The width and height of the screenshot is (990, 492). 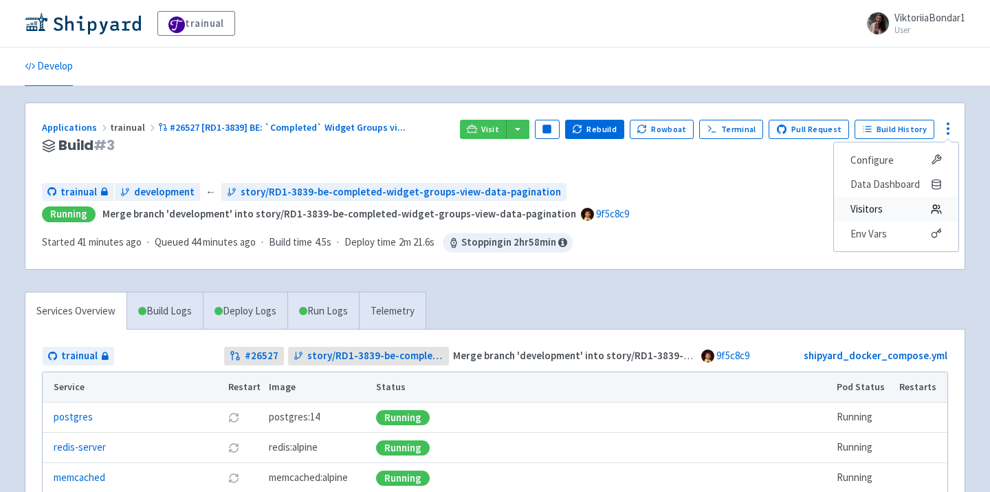 What do you see at coordinates (507, 243) in the screenshot?
I see `span: Stopping in 2 hr 58 min` at bounding box center [507, 243].